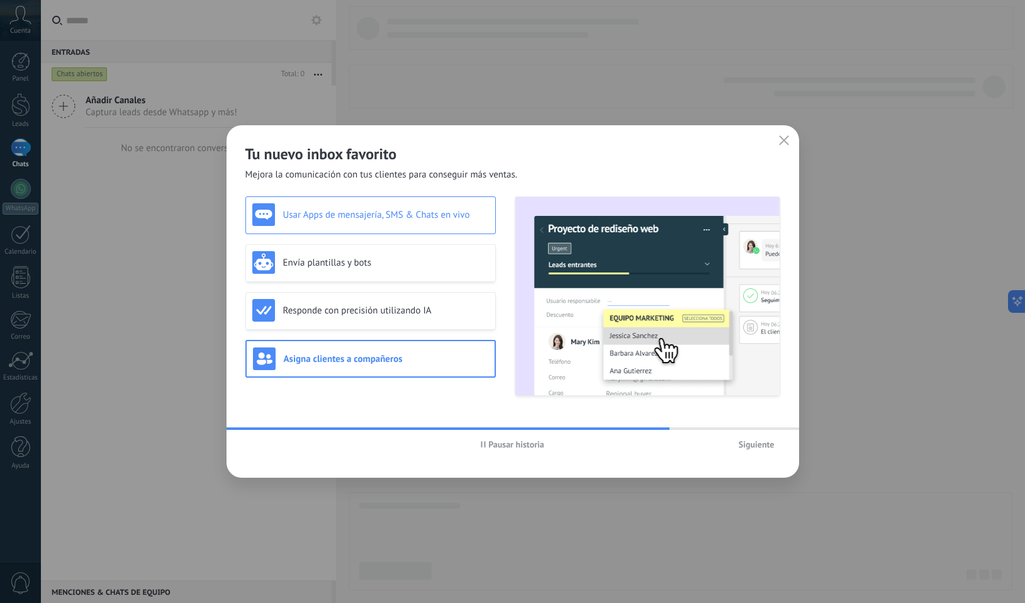 This screenshot has height=603, width=1025. Describe the element at coordinates (381, 175) in the screenshot. I see `span: Mejora la comunicación con tus clientes para conseguir más ventas.` at that location.